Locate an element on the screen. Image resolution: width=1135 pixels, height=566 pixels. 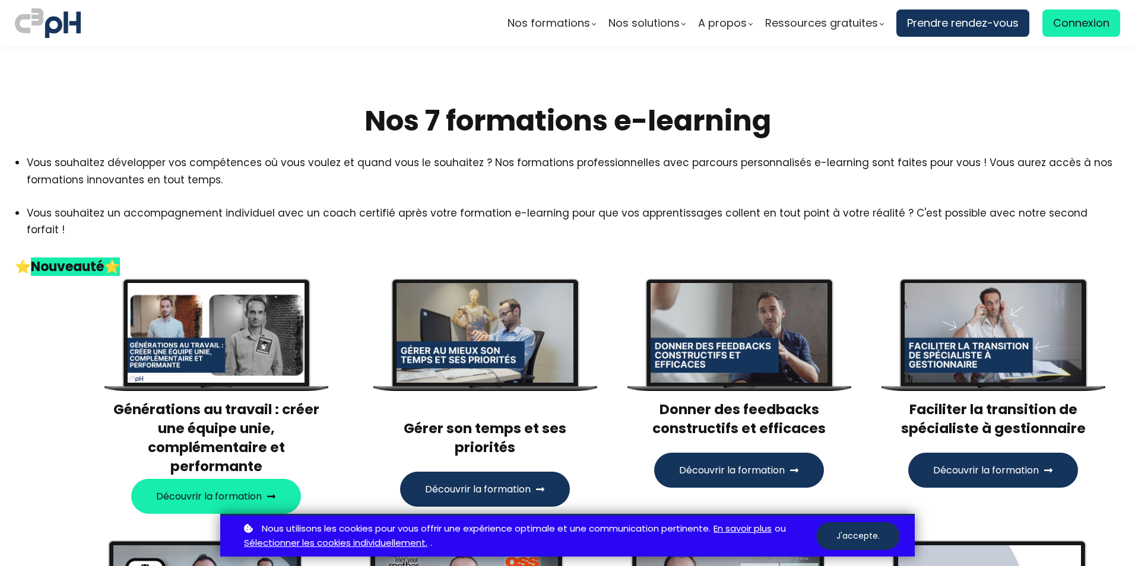
img: logo C3PH is located at coordinates (47, 23).